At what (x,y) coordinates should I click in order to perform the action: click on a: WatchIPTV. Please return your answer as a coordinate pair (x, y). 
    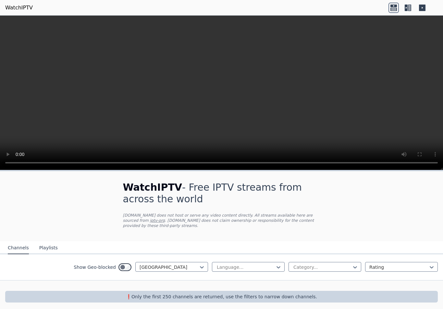
    Looking at the image, I should click on (19, 8).